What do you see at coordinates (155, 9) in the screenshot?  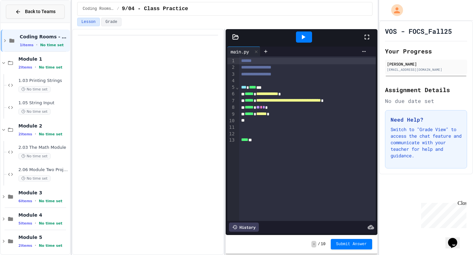 I see `span: 9/04 - Class Practice` at bounding box center [155, 9].